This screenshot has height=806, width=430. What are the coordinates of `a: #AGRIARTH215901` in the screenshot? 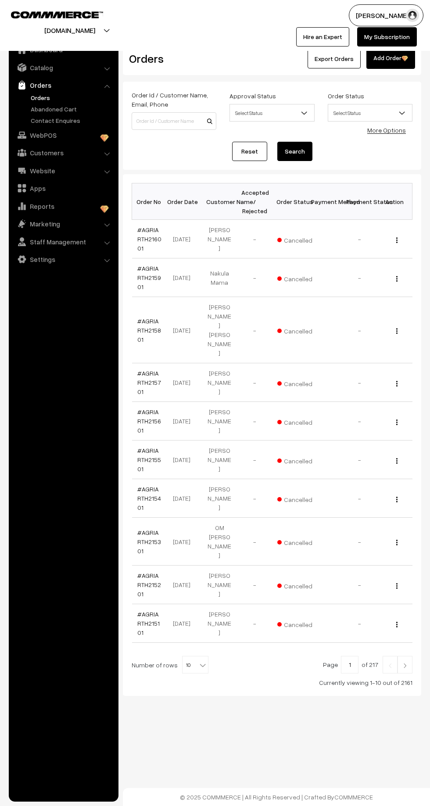 It's located at (149, 277).